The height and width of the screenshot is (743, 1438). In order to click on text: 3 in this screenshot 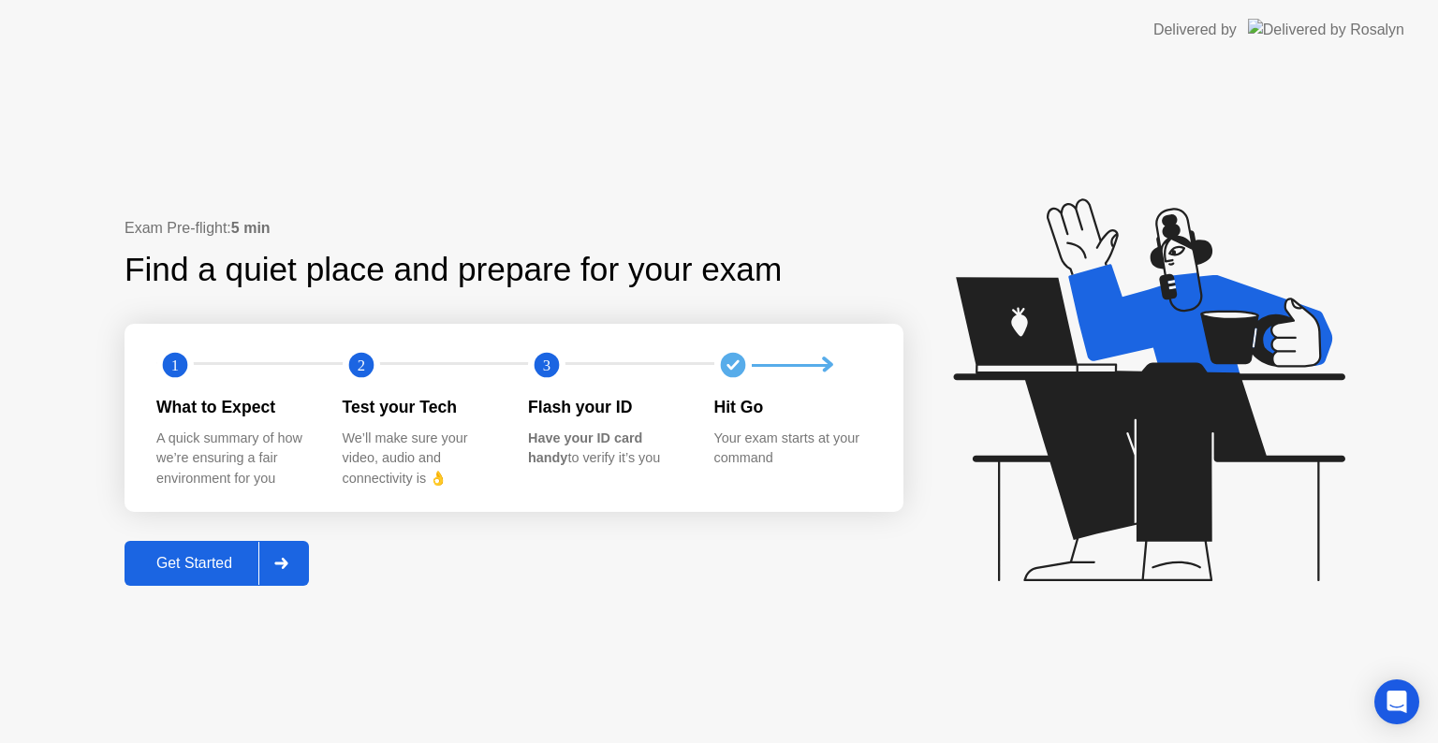, I will do `click(547, 365)`.